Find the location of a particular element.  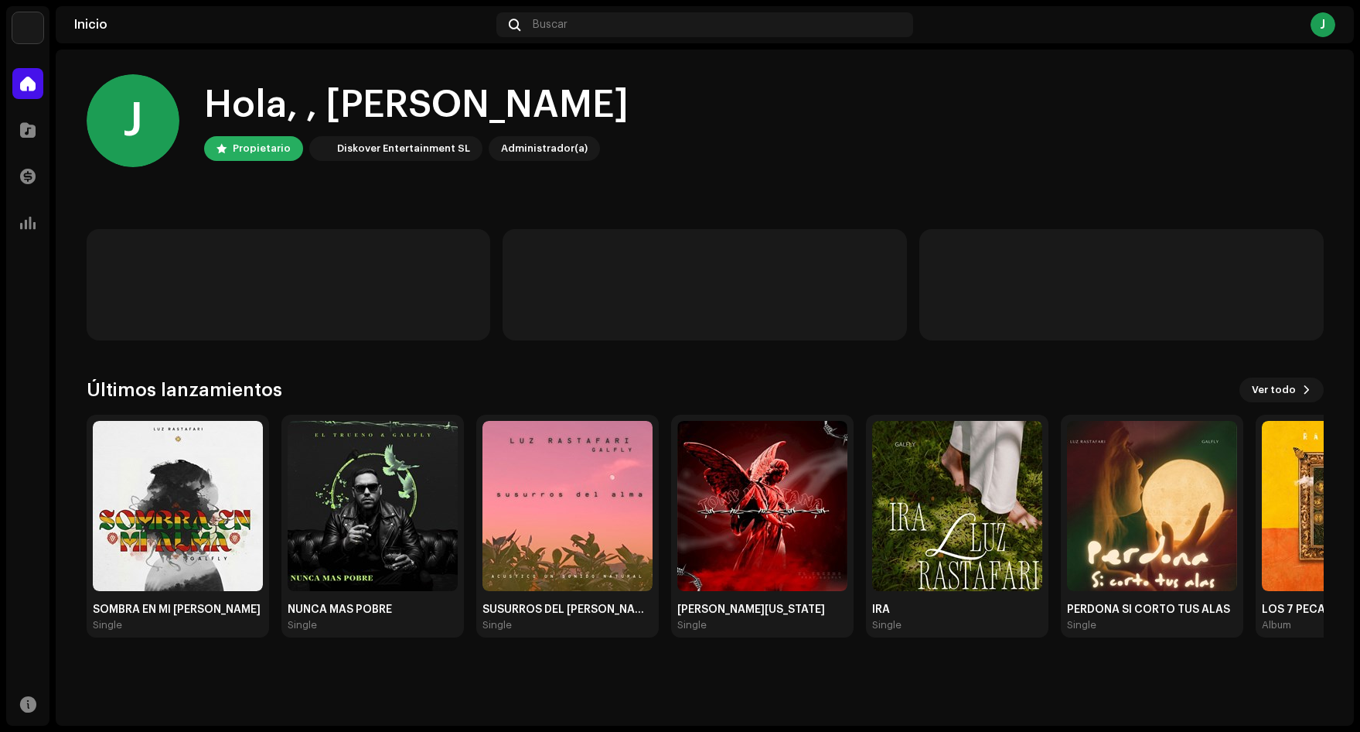

img: 78f2b71e-48dd-4abe-a541-c31d19ad6642 is located at coordinates (1152, 506).